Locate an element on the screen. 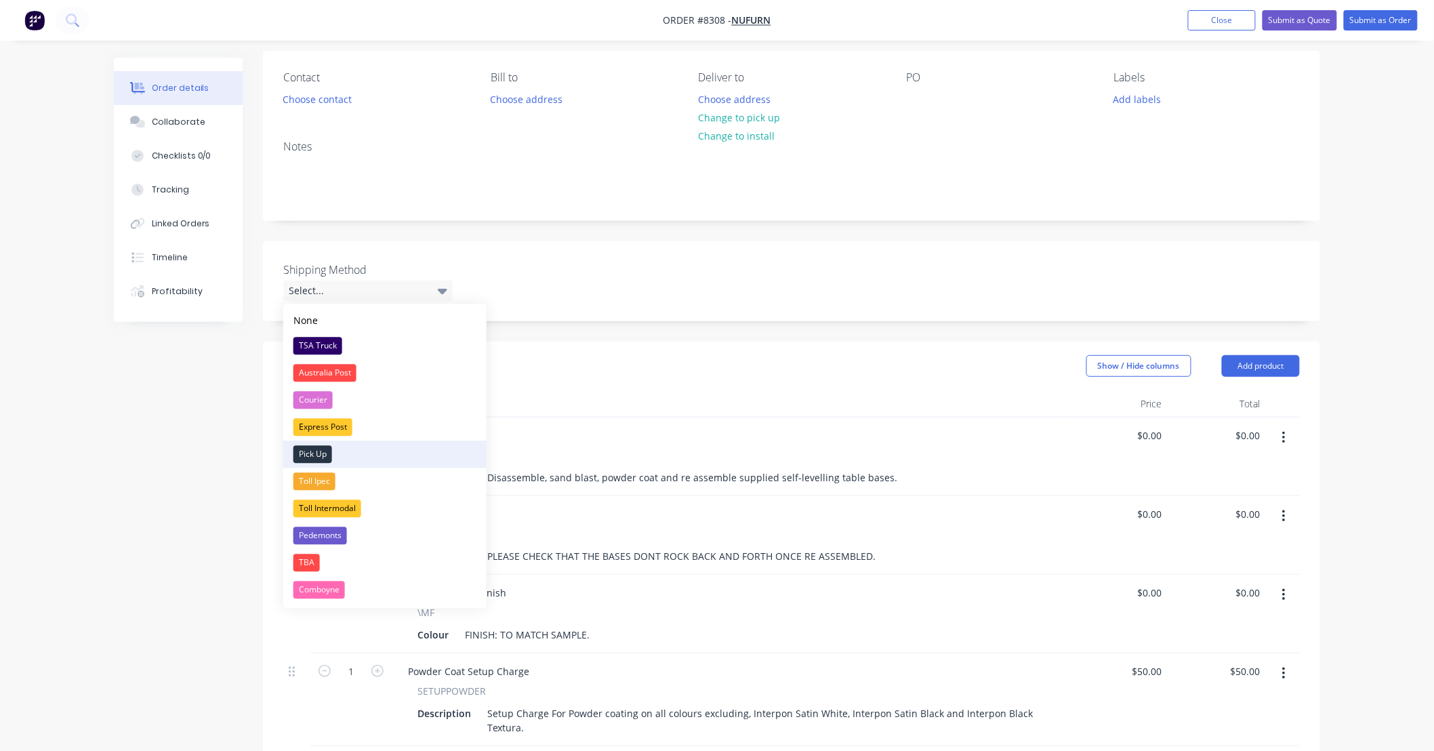  button: Comboyne is located at coordinates (385, 590).